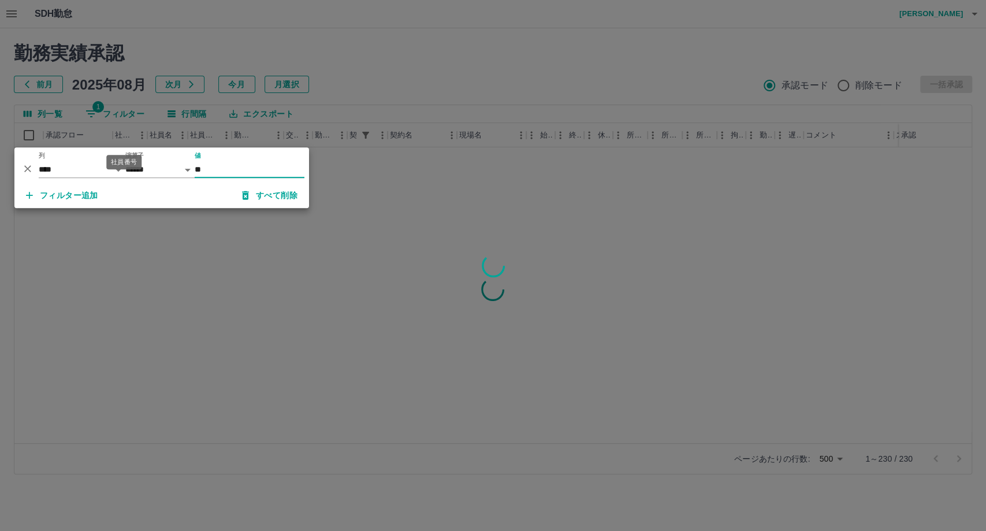 The width and height of the screenshot is (986, 531). What do you see at coordinates (28, 169) in the screenshot?
I see `button: 削除` at bounding box center [28, 169].